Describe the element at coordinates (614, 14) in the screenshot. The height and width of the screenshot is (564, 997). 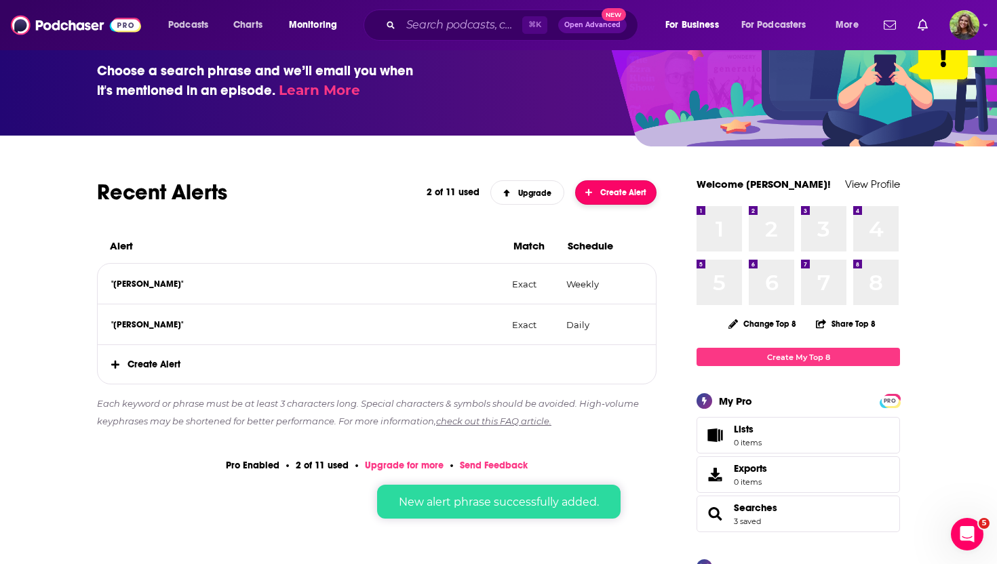
I see `span: New` at that location.